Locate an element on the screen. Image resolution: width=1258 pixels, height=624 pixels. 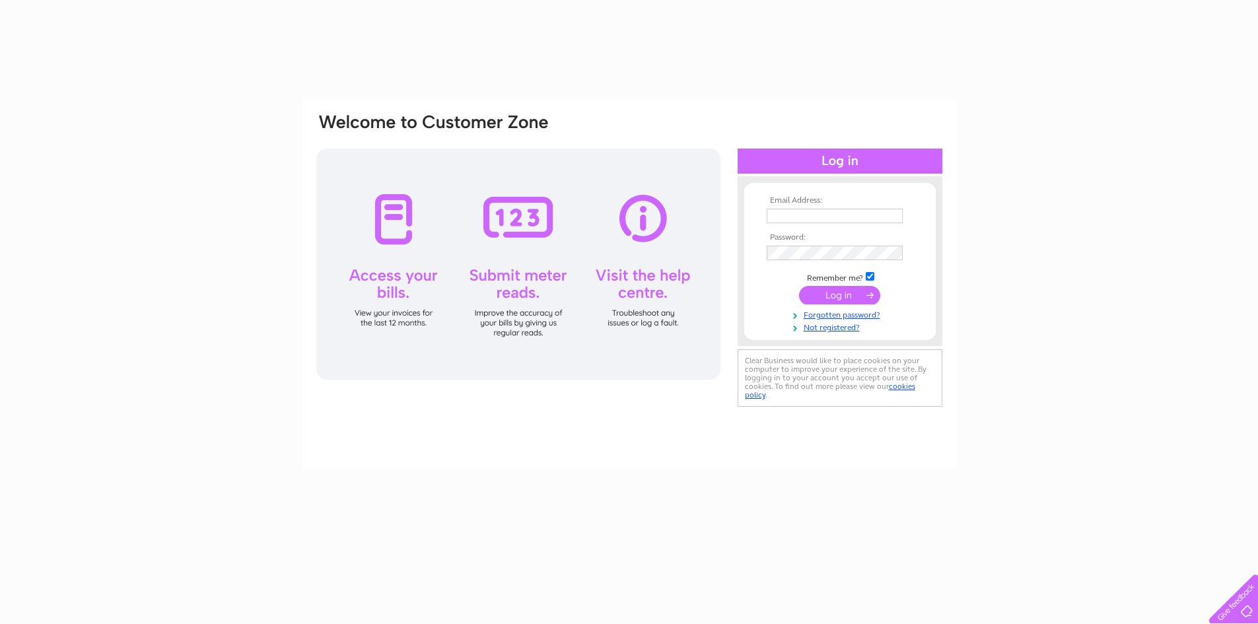
a: Not registered? is located at coordinates (841, 326).